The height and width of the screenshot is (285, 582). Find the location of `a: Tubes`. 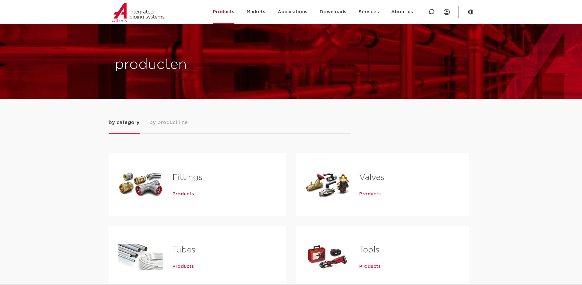

a: Tubes is located at coordinates (184, 250).